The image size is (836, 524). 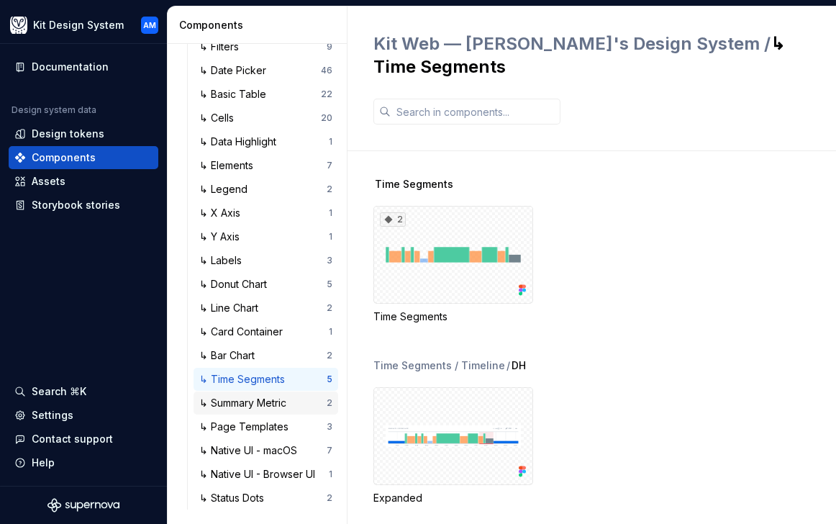 What do you see at coordinates (235, 94) in the screenshot?
I see `div: ↳ Basic Table` at bounding box center [235, 94].